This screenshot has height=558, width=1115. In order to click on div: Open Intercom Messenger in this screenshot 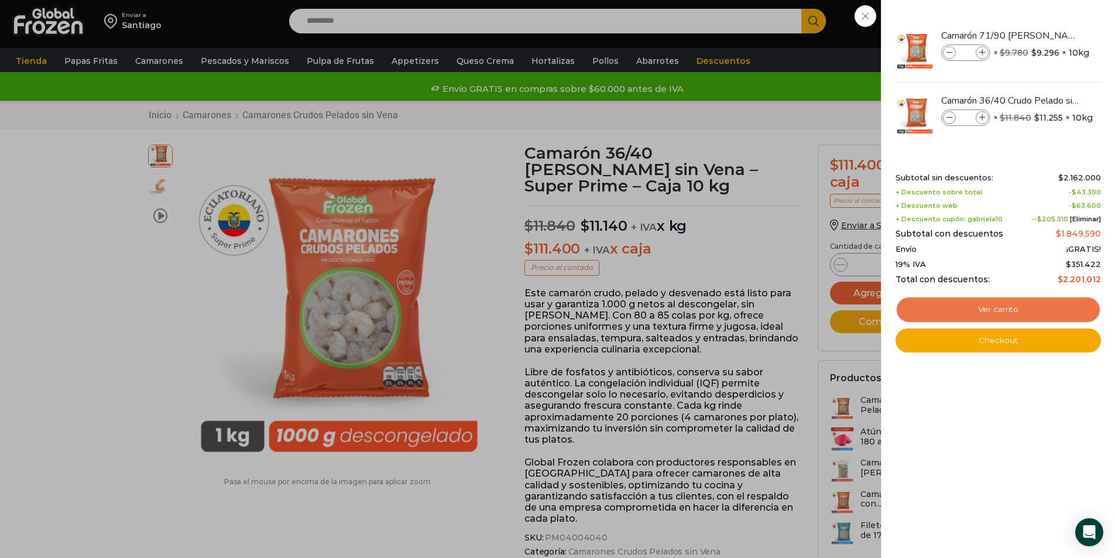, I will do `click(1089, 532)`.